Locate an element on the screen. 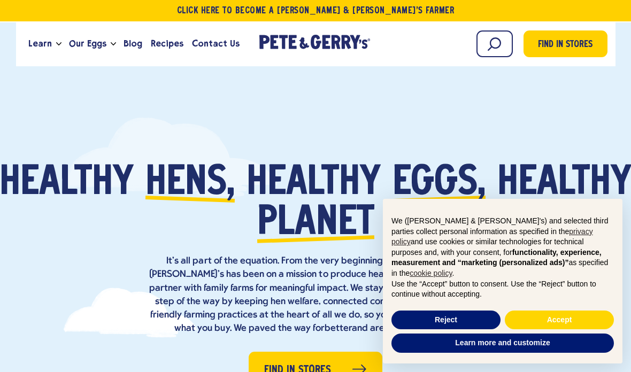 The height and width of the screenshot is (372, 631). a: cookie policy is located at coordinates (431, 273).